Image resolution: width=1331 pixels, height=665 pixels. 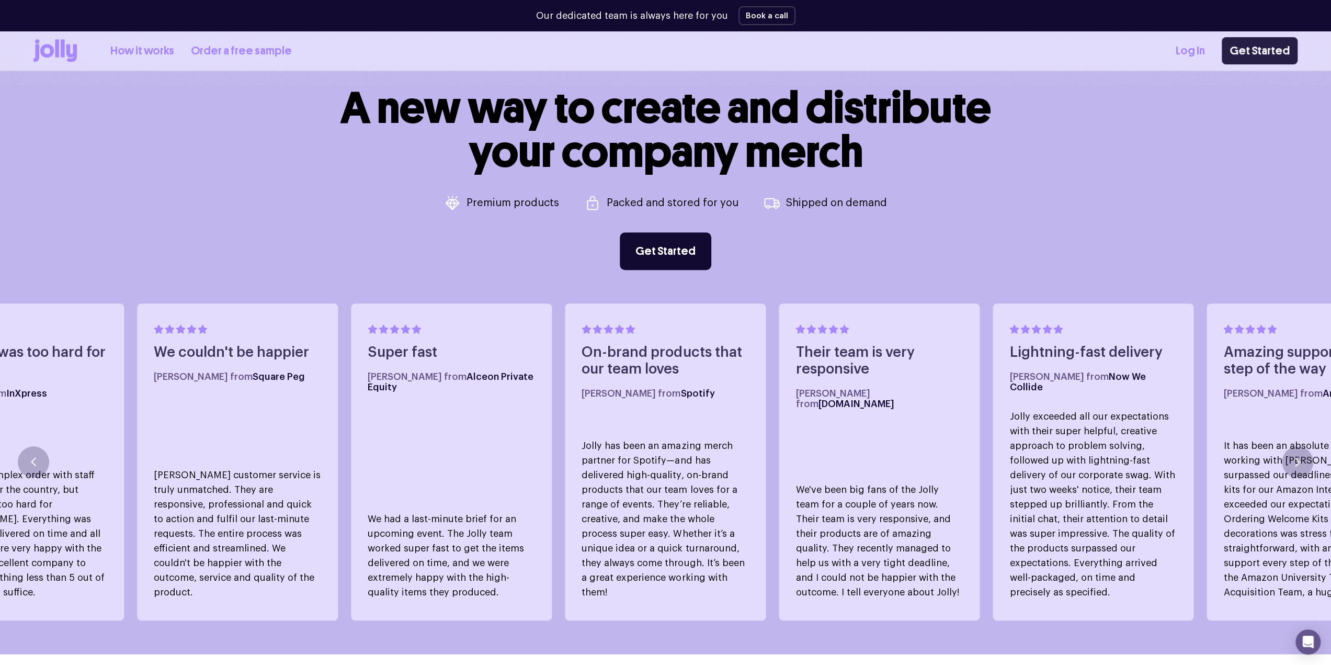 I want to click on p: Premium products, so click(x=513, y=203).